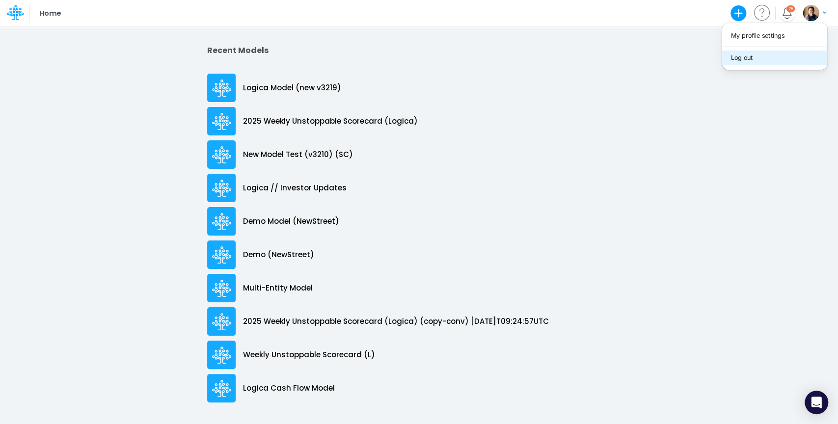 Image resolution: width=838 pixels, height=424 pixels. Describe the element at coordinates (278, 288) in the screenshot. I see `p: Multi-Entity Model` at that location.